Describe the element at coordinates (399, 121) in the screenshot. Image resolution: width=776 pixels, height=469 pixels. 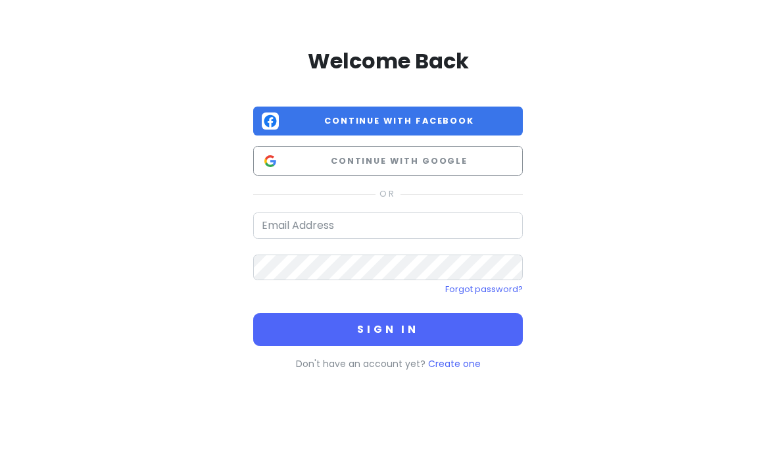
I see `span: Continue with Facebook` at that location.